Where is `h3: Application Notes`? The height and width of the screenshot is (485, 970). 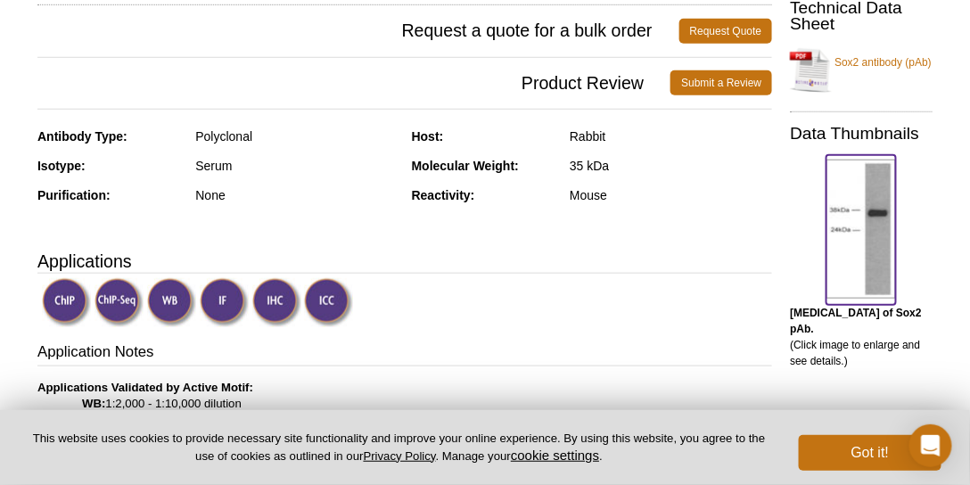 h3: Application Notes is located at coordinates (405, 354).